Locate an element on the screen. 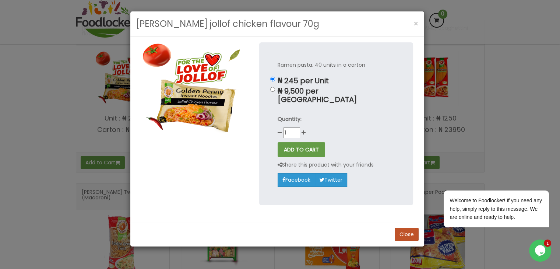 The image size is (560, 269). img: Golden penny jollof chicken flavour 70g is located at coordinates (195, 88).